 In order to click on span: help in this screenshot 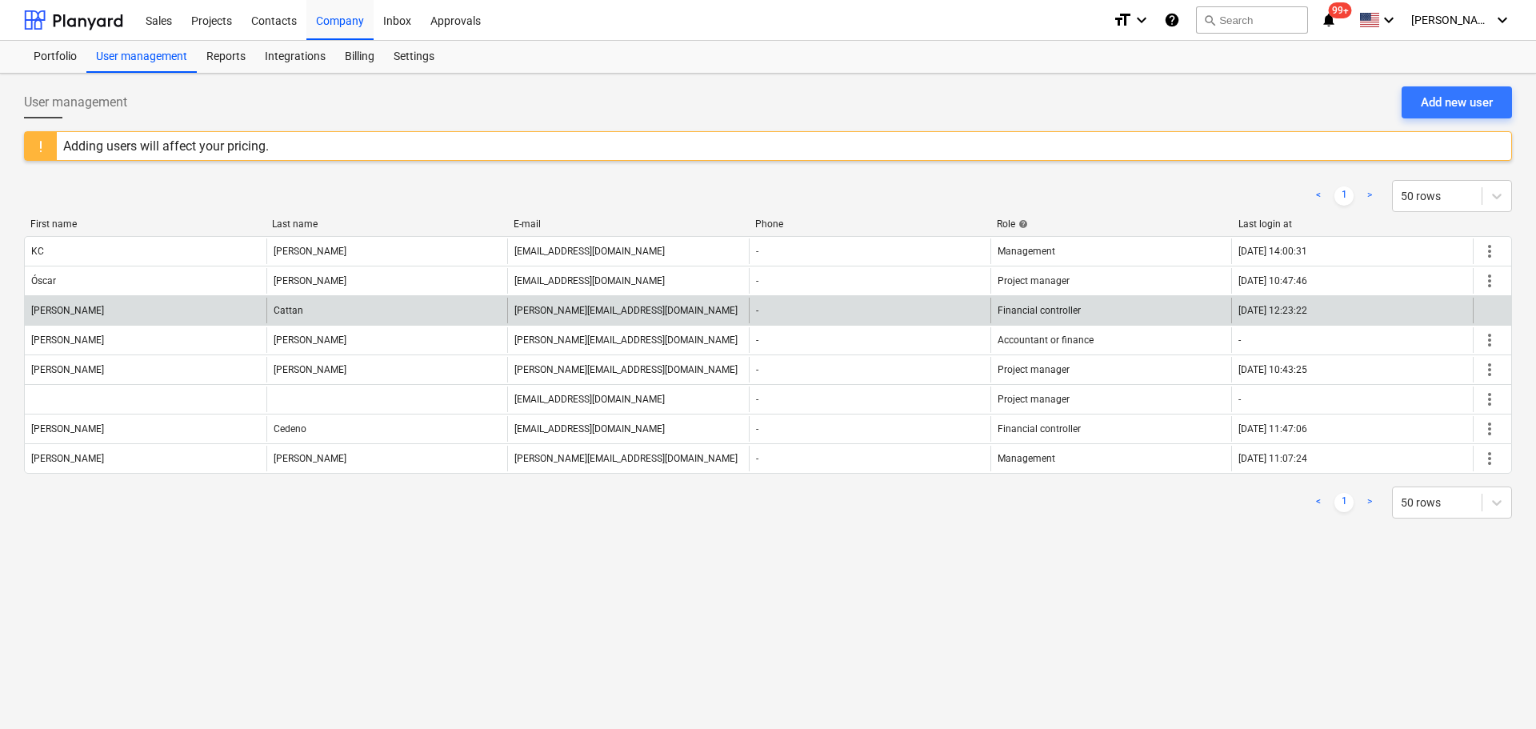, I will do `click(1022, 224)`.